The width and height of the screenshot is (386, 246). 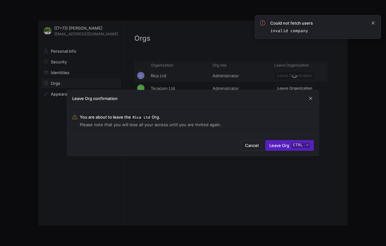 I want to click on span: Leave Org, so click(x=289, y=145).